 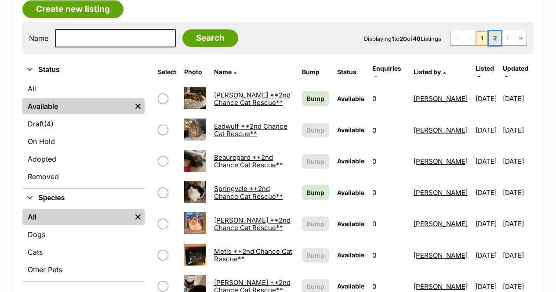 I want to click on span: Updated, so click(x=516, y=68).